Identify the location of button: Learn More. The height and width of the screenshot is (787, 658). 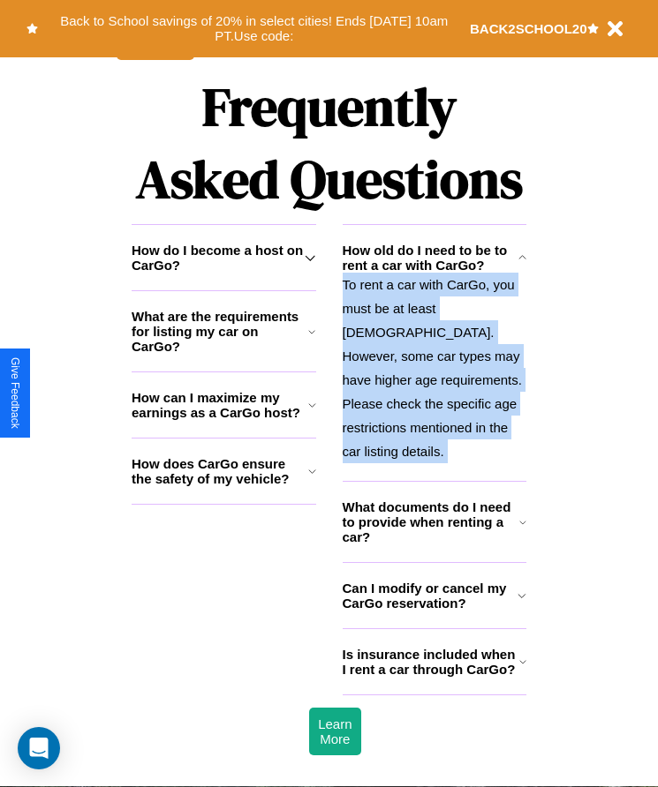
(335, 732).